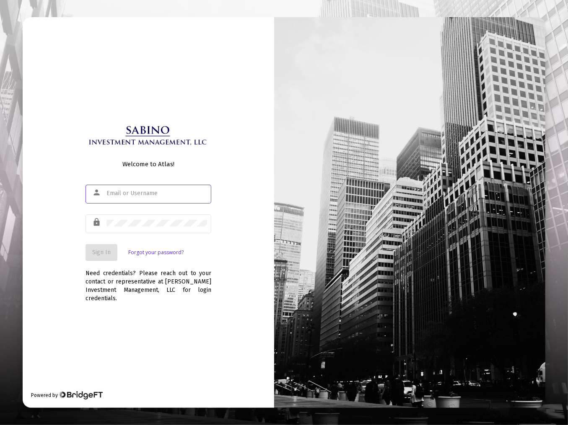 The width and height of the screenshot is (568, 425). Describe the element at coordinates (101, 253) in the screenshot. I see `button: Sign In` at that location.